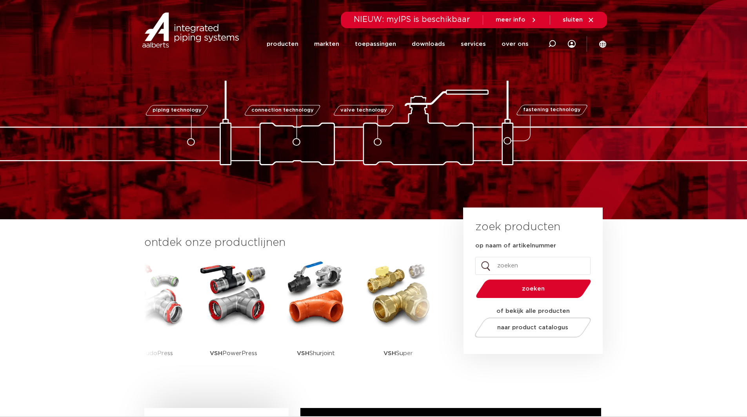  I want to click on input: zoeken, so click(533, 266).